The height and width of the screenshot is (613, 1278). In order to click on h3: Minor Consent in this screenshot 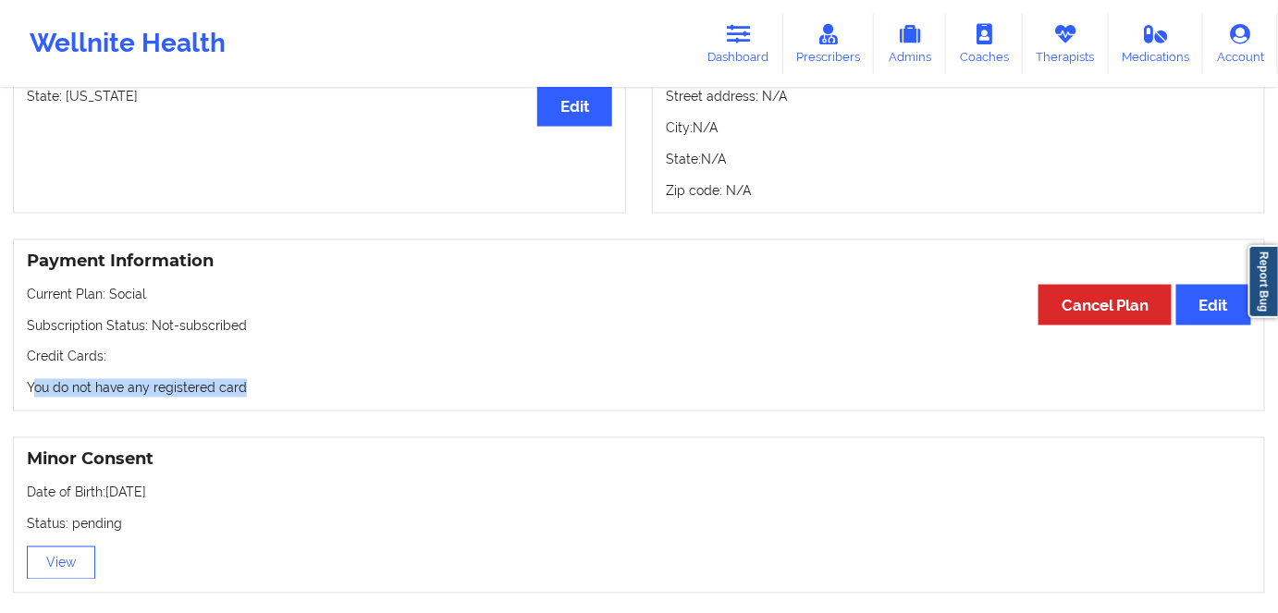, I will do `click(639, 460)`.